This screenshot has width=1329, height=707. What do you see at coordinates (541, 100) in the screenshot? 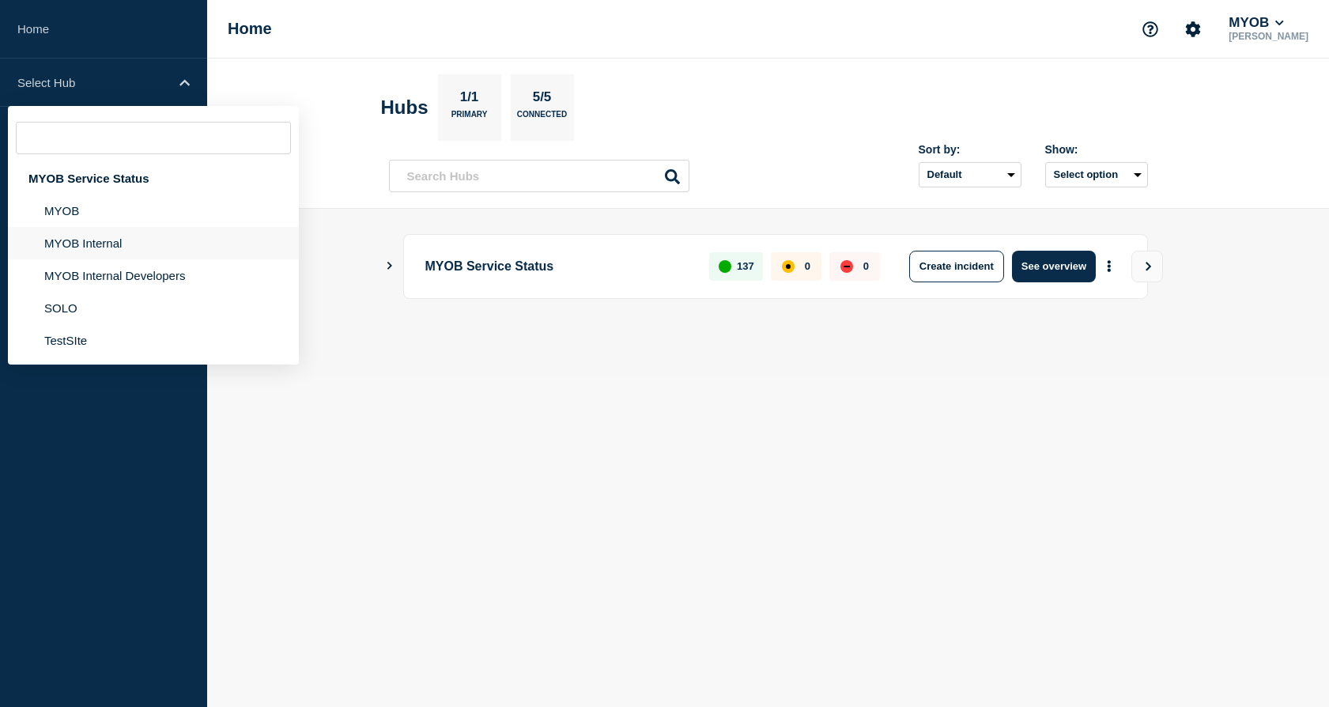
I see `p: 5/5` at bounding box center [541, 100].